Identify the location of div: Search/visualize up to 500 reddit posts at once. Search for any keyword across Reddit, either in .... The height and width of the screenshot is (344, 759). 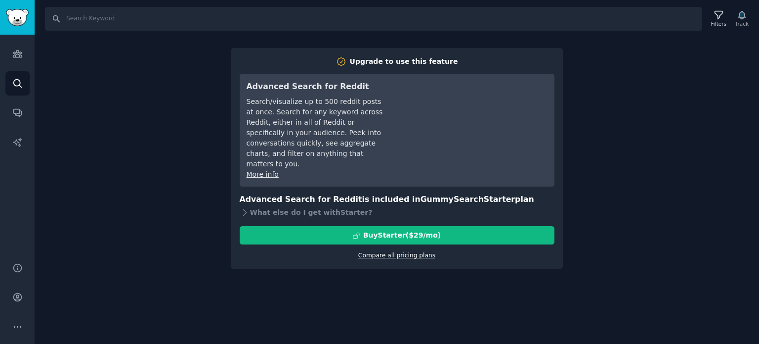
(316, 133).